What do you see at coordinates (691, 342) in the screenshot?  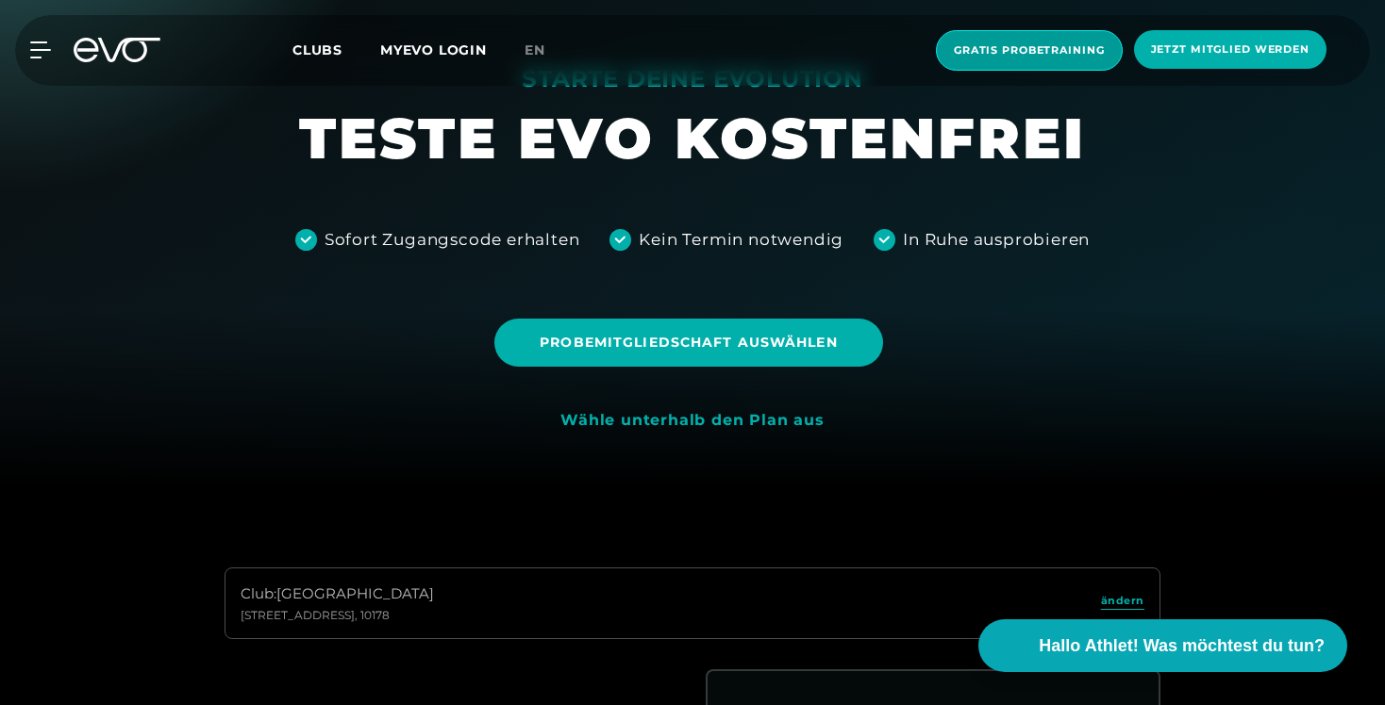 I see `a: Probemitgliedschaft auswählen` at bounding box center [691, 342].